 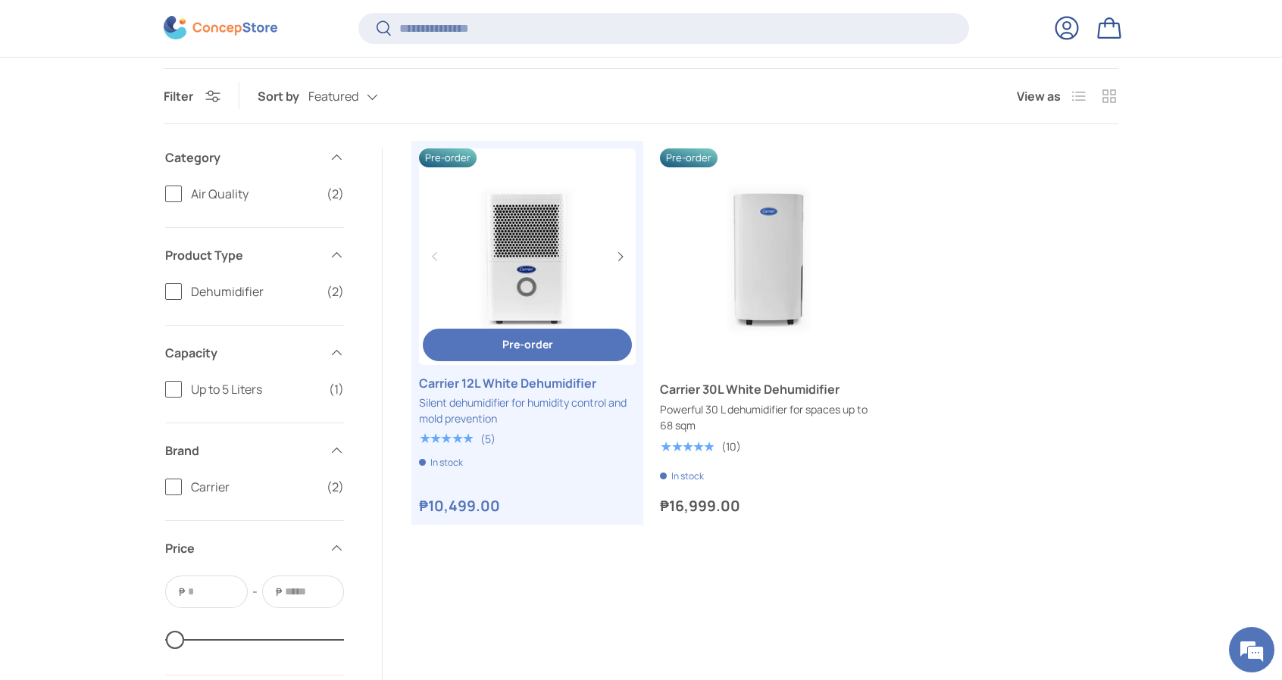 I want to click on span: Air Quality, so click(x=254, y=194).